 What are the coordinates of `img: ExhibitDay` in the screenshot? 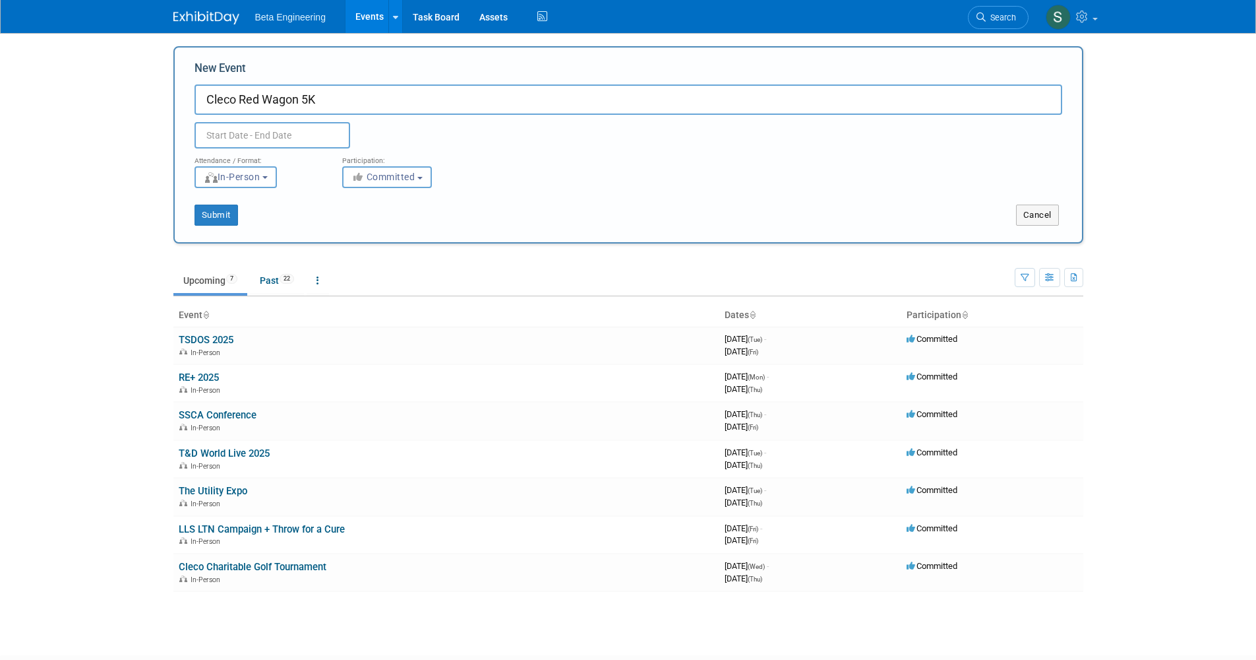 It's located at (206, 18).